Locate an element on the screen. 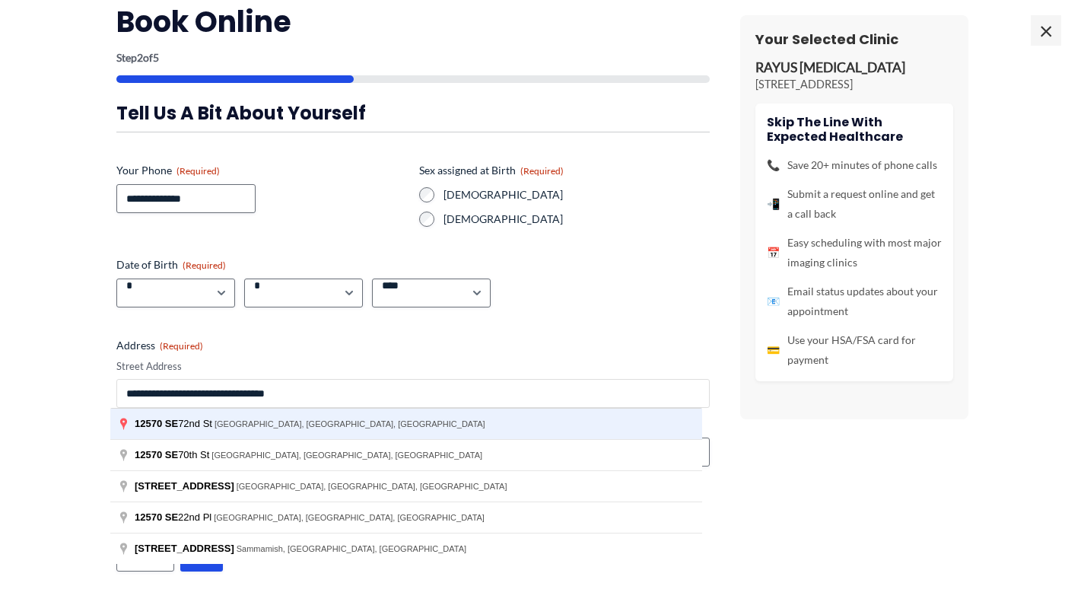  span: 72nd St is located at coordinates (174, 423).